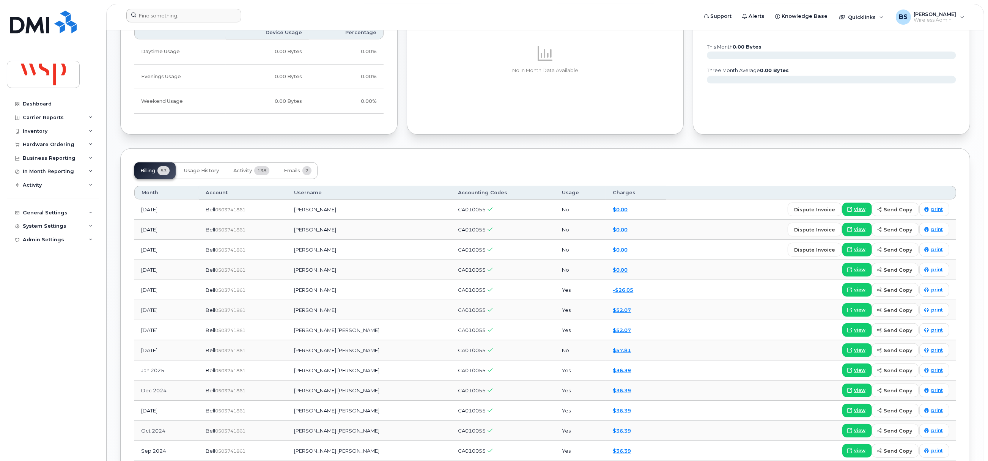 The image size is (988, 461). Describe the element at coordinates (935, 20) in the screenshot. I see `span: Wireless Admin` at that location.